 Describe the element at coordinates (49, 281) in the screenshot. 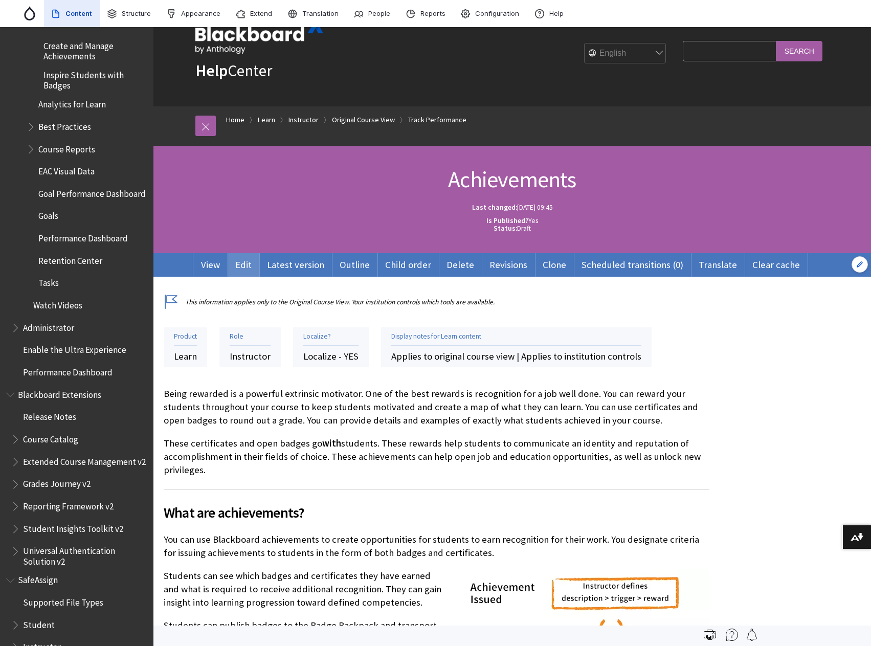

I see `span: Tasks` at that location.